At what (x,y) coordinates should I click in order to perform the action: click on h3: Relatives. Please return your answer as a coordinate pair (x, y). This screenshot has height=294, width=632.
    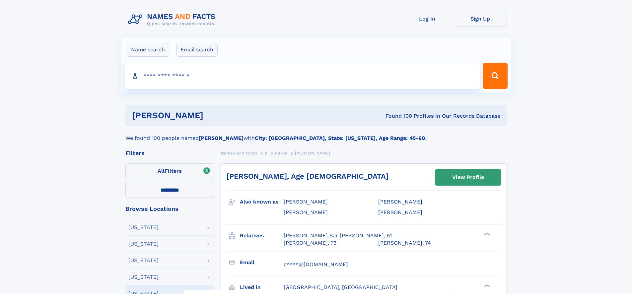
    Looking at the image, I should click on (262, 236).